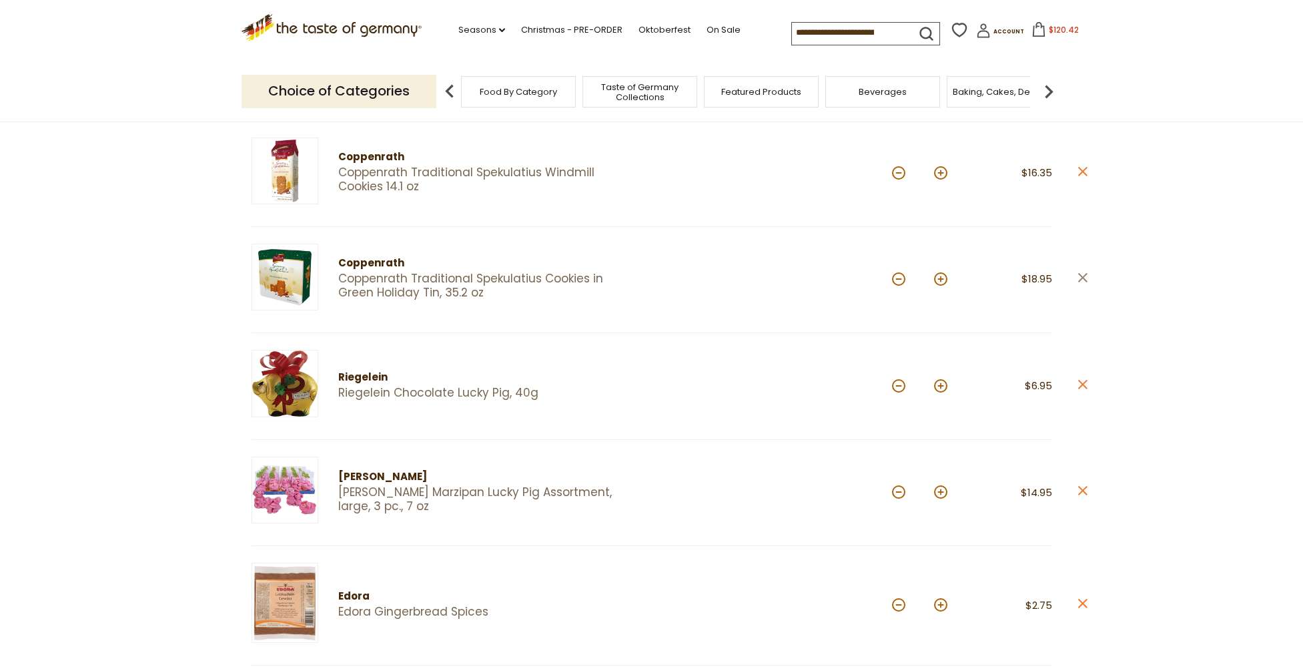  I want to click on span: $120.42, so click(1064, 29).